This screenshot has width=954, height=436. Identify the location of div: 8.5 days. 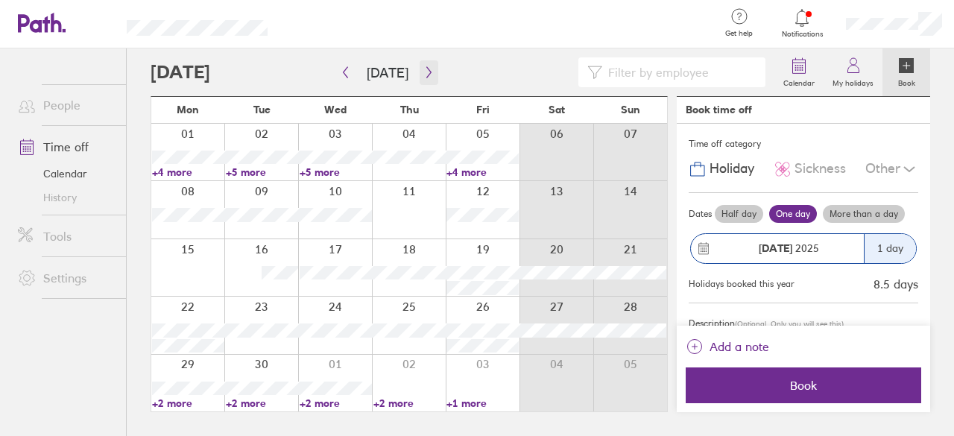
(896, 284).